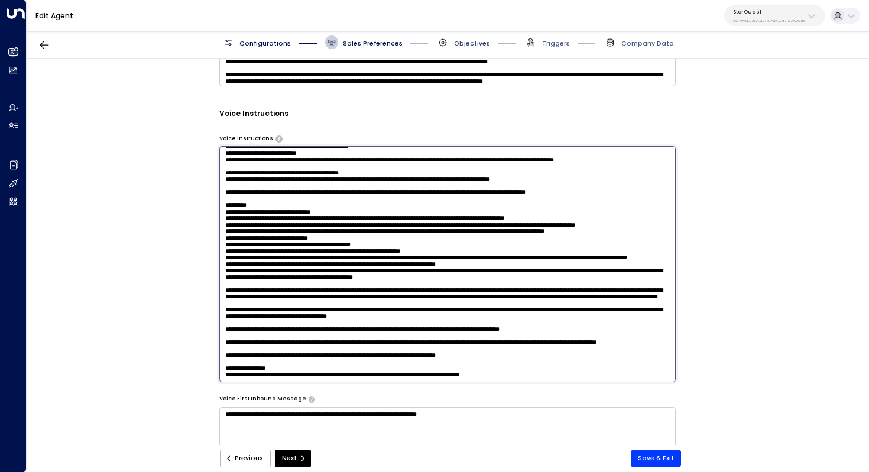  I want to click on button: StorQuest95e12634-a2b0-4ea9-845a-0bcfa50e2d19, so click(775, 15).